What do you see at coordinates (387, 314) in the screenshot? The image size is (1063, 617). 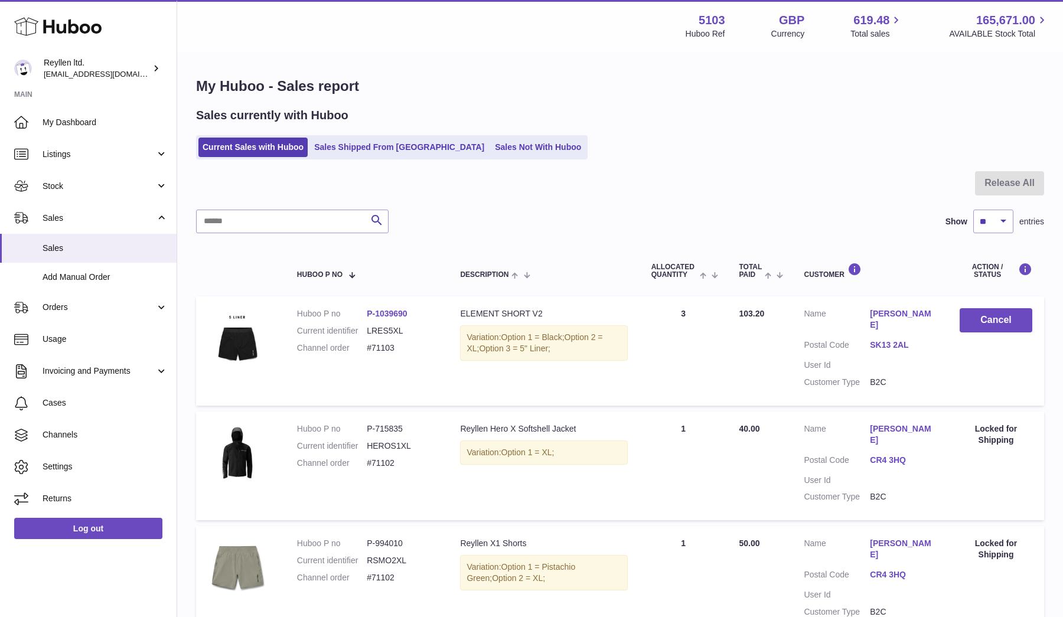 I see `a: P-1039690` at bounding box center [387, 314].